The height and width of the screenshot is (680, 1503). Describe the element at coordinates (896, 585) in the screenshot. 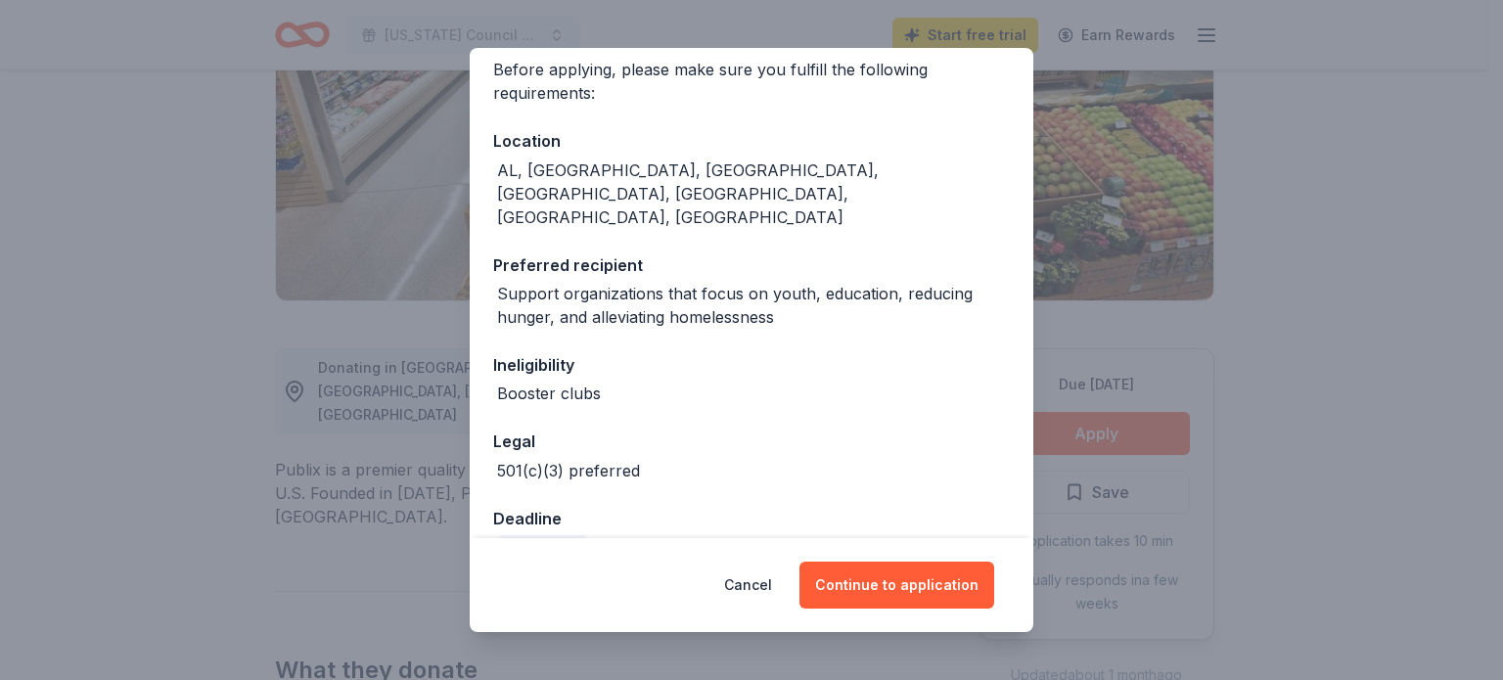

I see `button: Continue to application` at that location.